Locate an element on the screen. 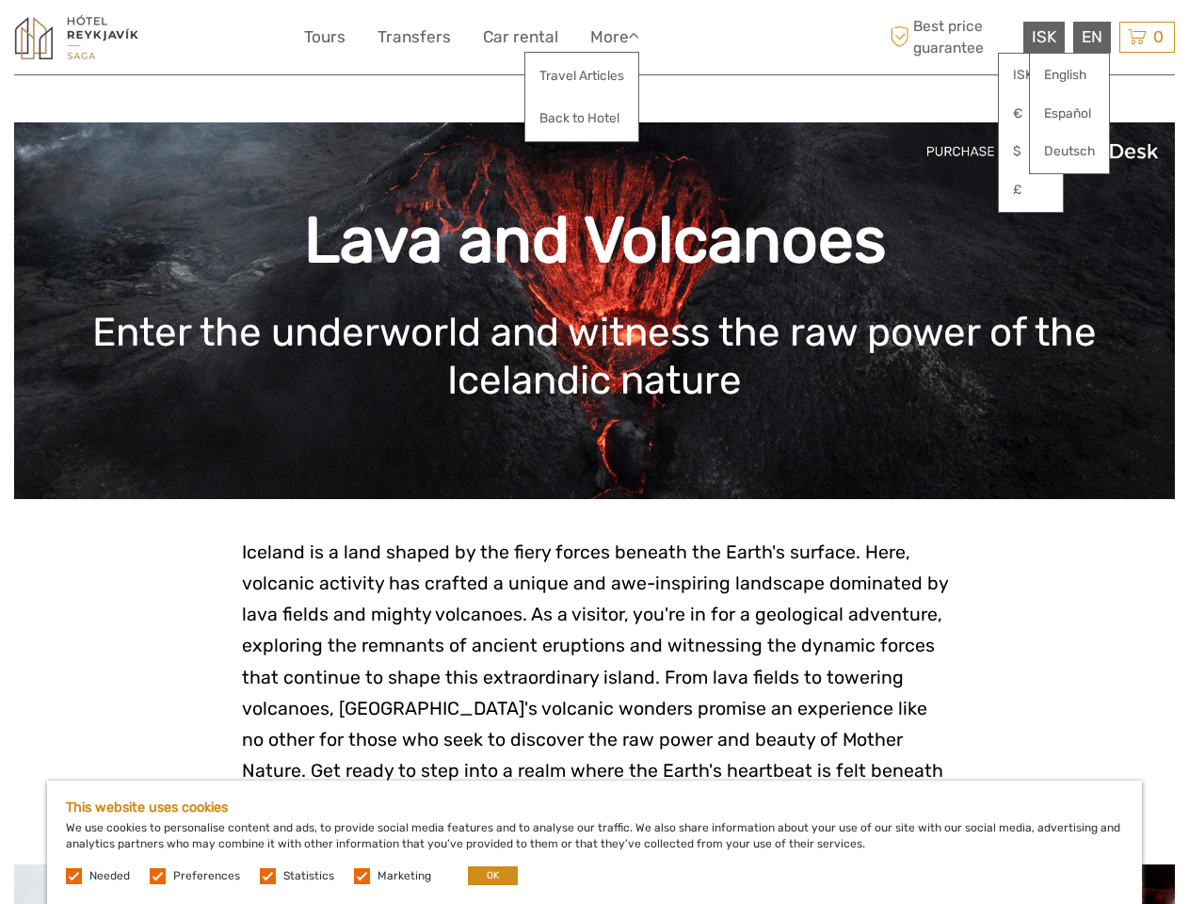 The image size is (1189, 904). img: 1545-f919e0b8-ed97-4305-9c76-0e37fee863fd_logo_small.jpg is located at coordinates (76, 37).